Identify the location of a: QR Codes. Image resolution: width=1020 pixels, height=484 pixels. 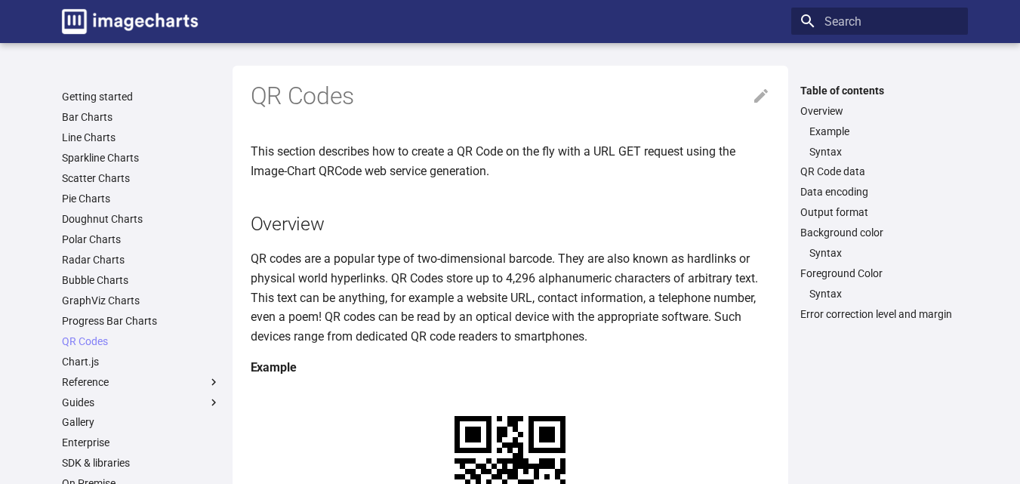
(141, 341).